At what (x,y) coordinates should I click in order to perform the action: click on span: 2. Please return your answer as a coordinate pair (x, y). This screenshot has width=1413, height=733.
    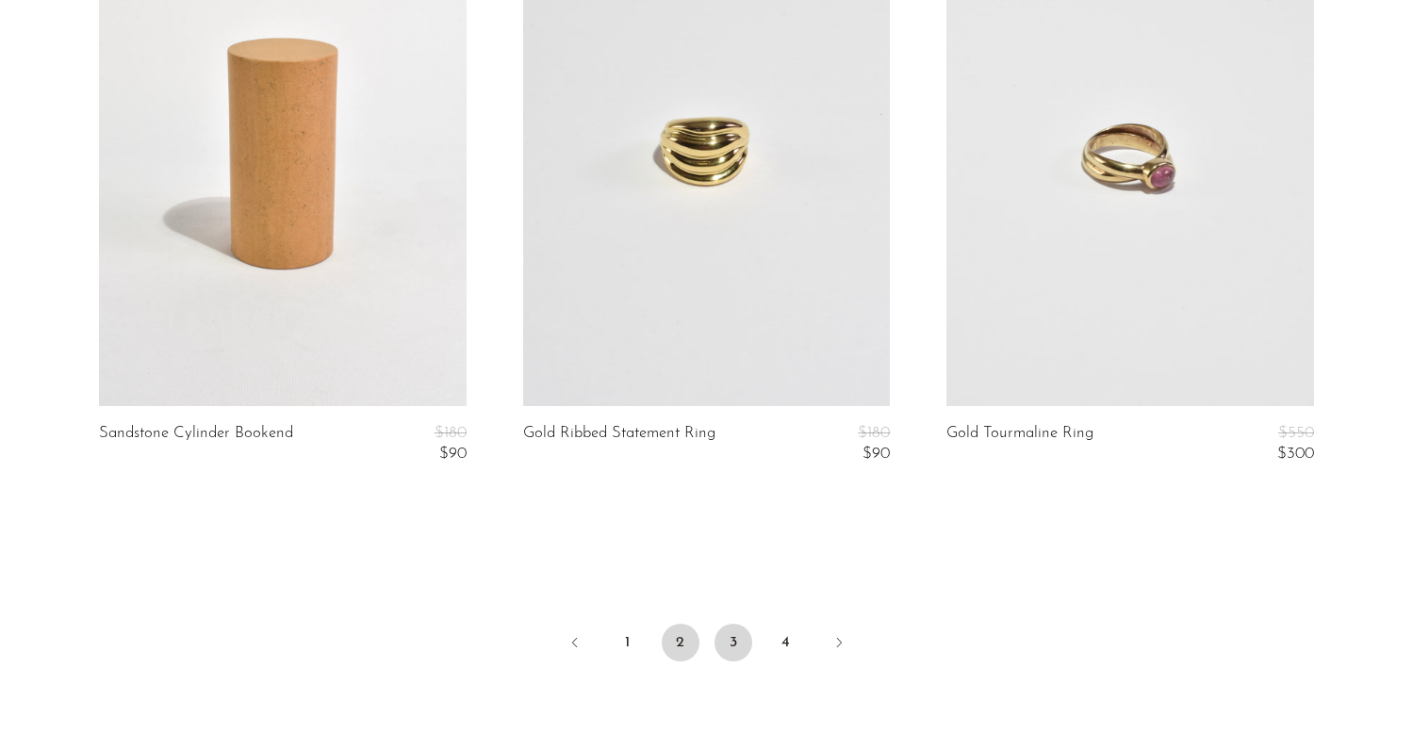
    Looking at the image, I should click on (680, 643).